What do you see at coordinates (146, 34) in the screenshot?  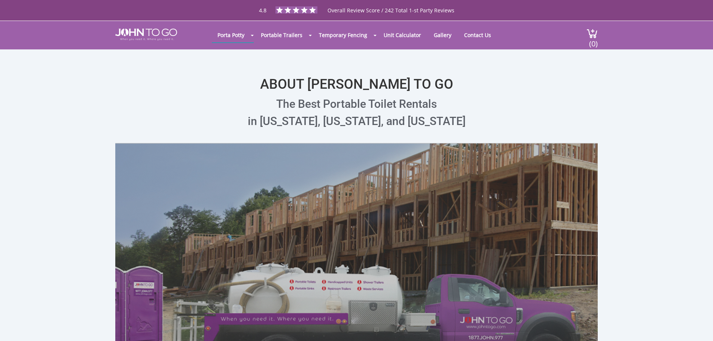 I see `img: JOHN to go` at bounding box center [146, 34].